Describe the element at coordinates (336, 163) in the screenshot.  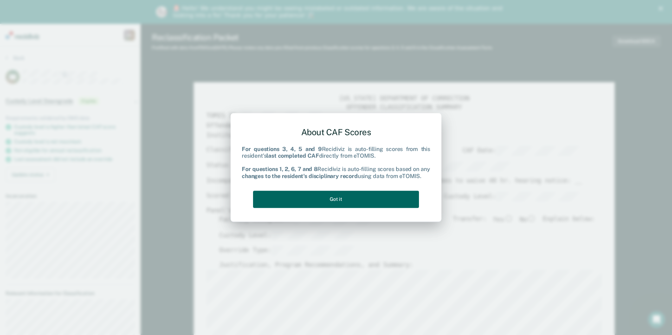
I see `div: Recidiviz is auto-filling scores from this resident's directly from eTOMIS. Recidiviz is auto-fil...` at that location.